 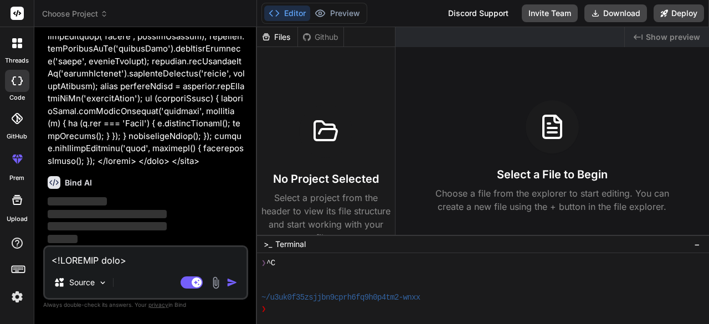 I want to click on p: Choose a file from the explorer to start editing. You can create a new file using the + button in..., so click(x=553, y=200).